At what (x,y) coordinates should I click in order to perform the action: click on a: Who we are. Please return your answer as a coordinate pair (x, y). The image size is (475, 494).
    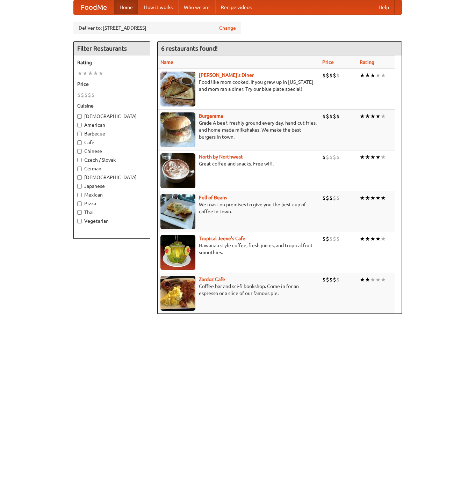
    Looking at the image, I should click on (197, 7).